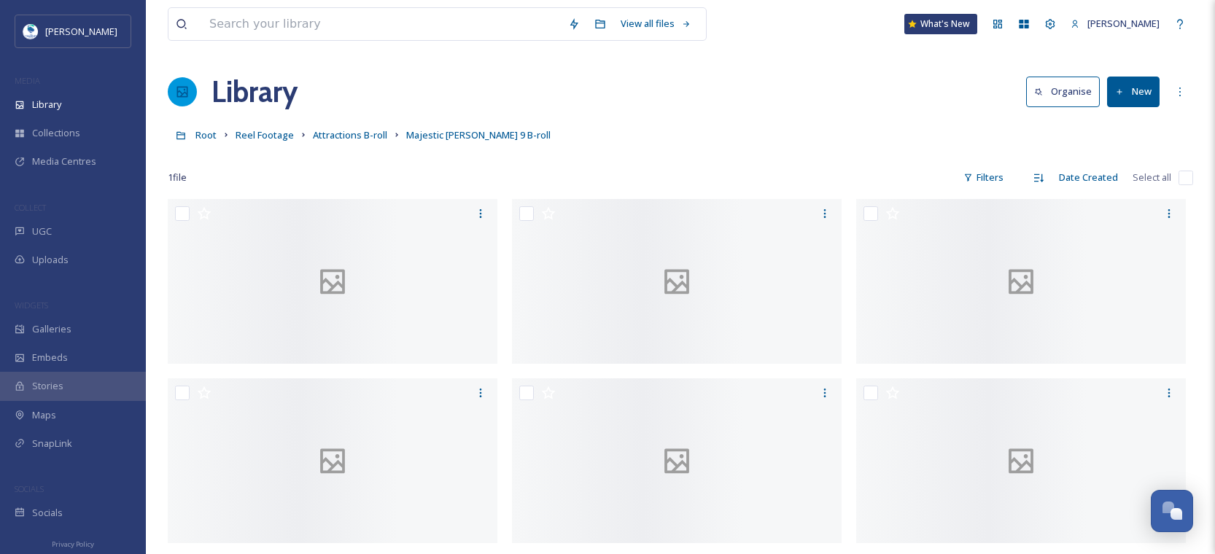 The height and width of the screenshot is (554, 1215). I want to click on span: Socials, so click(47, 513).